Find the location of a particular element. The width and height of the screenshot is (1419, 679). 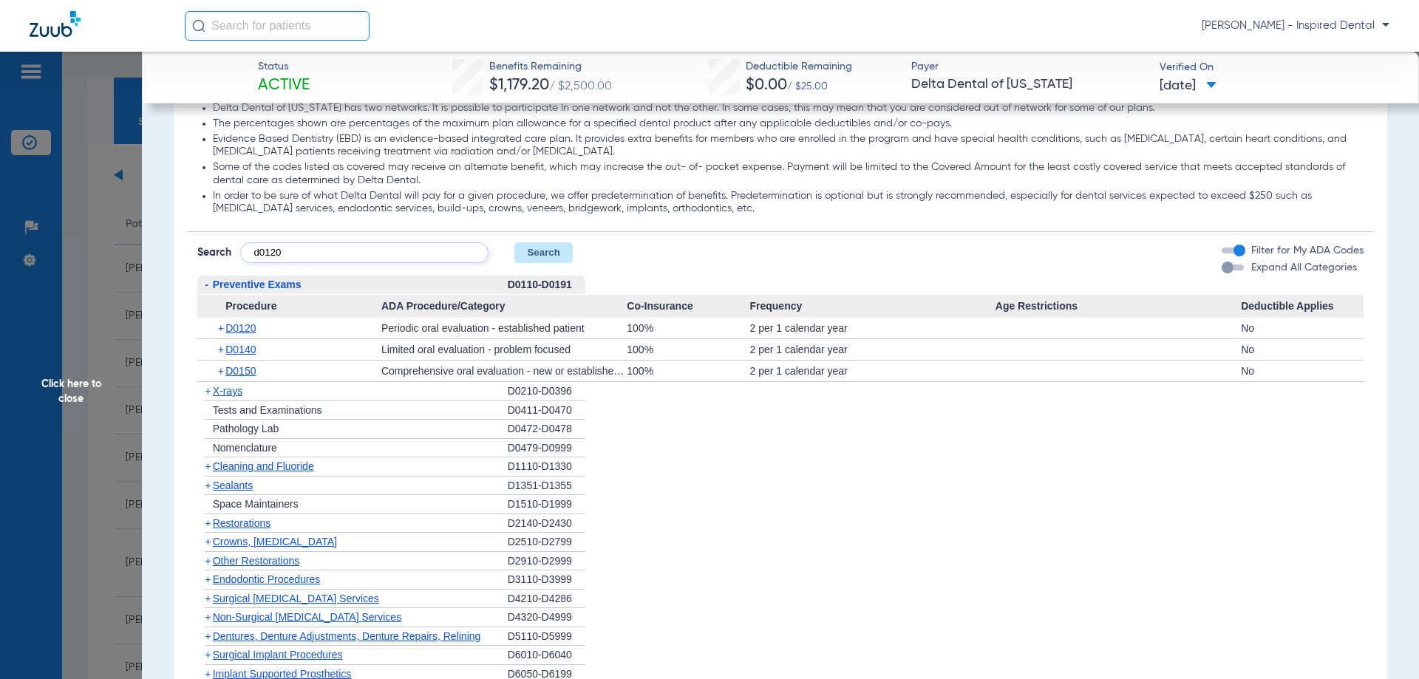

label: Filter for My ADA Codes is located at coordinates (1306, 251).